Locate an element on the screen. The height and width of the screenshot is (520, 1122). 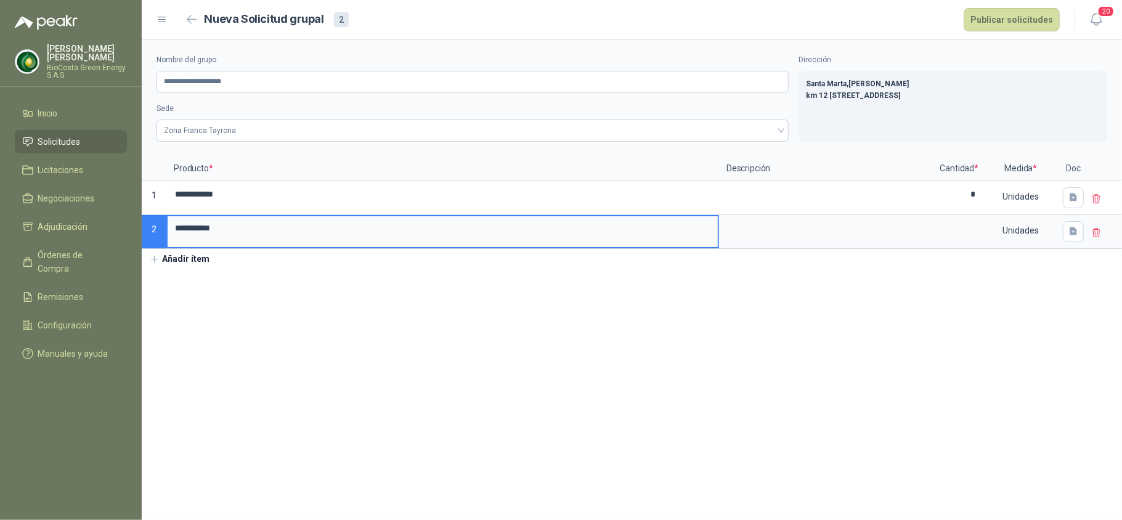
span: Manuales y ayuda is located at coordinates (73, 354).